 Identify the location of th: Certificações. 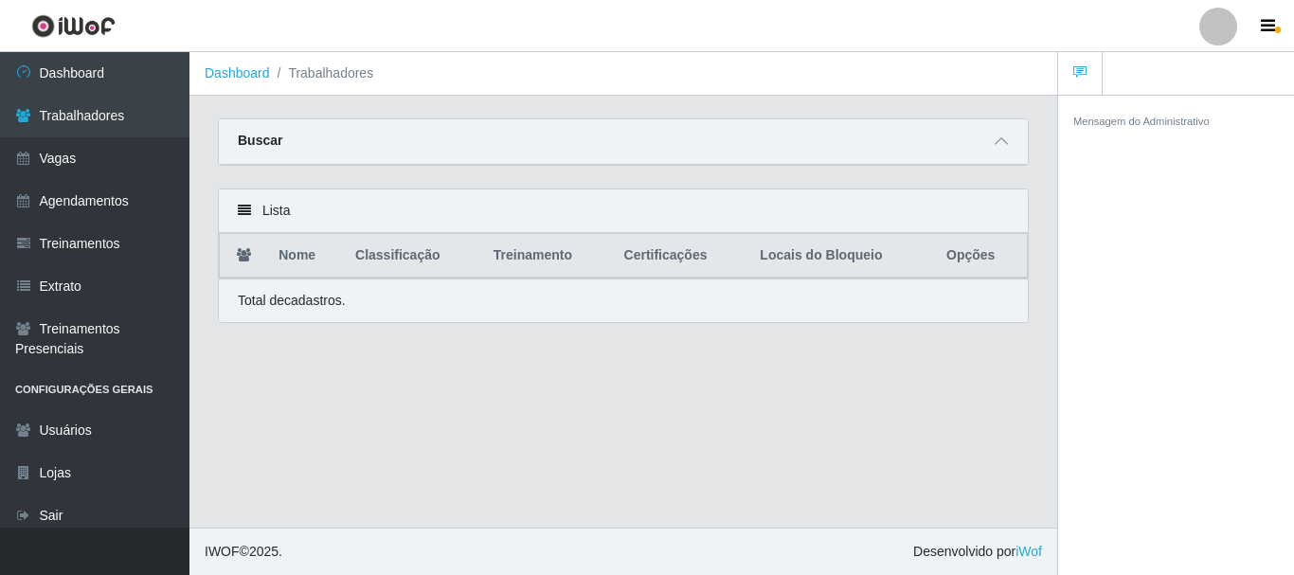
(681, 256).